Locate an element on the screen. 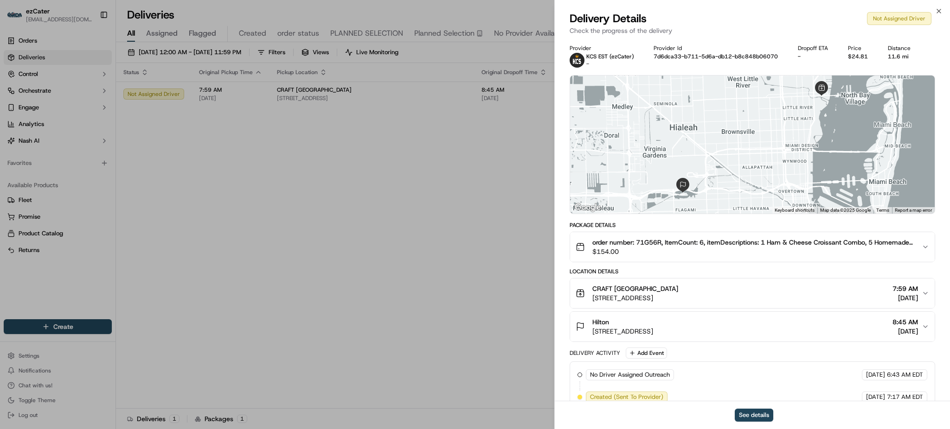  span: Pylon is located at coordinates (102, 160).